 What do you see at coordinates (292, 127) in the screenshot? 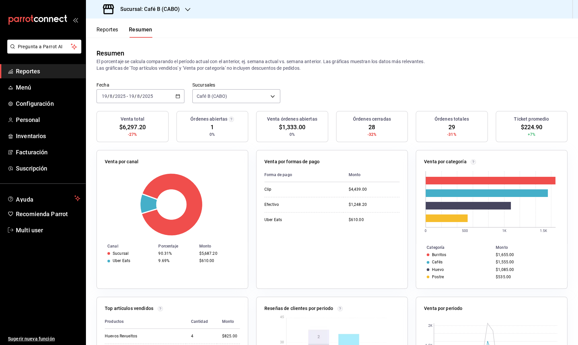
I see `span: $1,333.00` at bounding box center [292, 127].